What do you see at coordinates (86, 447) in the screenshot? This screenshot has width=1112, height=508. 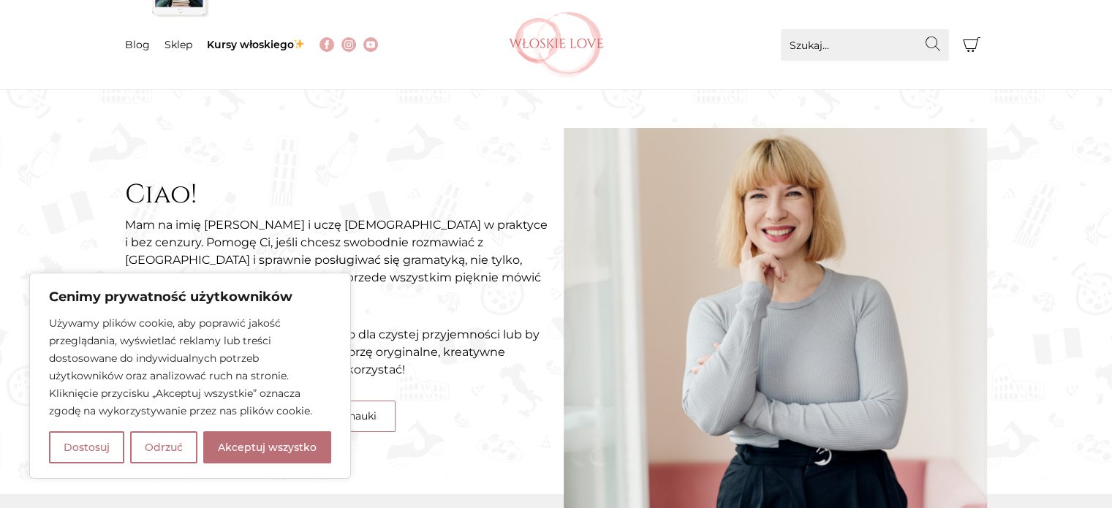 I see `button: Dostosuj` at bounding box center [86, 447].